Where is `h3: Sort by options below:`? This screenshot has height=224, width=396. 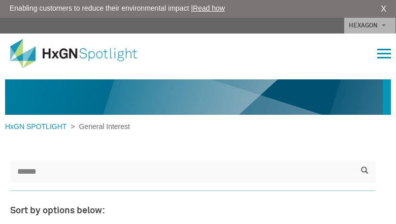 h3: Sort by options below: is located at coordinates (193, 211).